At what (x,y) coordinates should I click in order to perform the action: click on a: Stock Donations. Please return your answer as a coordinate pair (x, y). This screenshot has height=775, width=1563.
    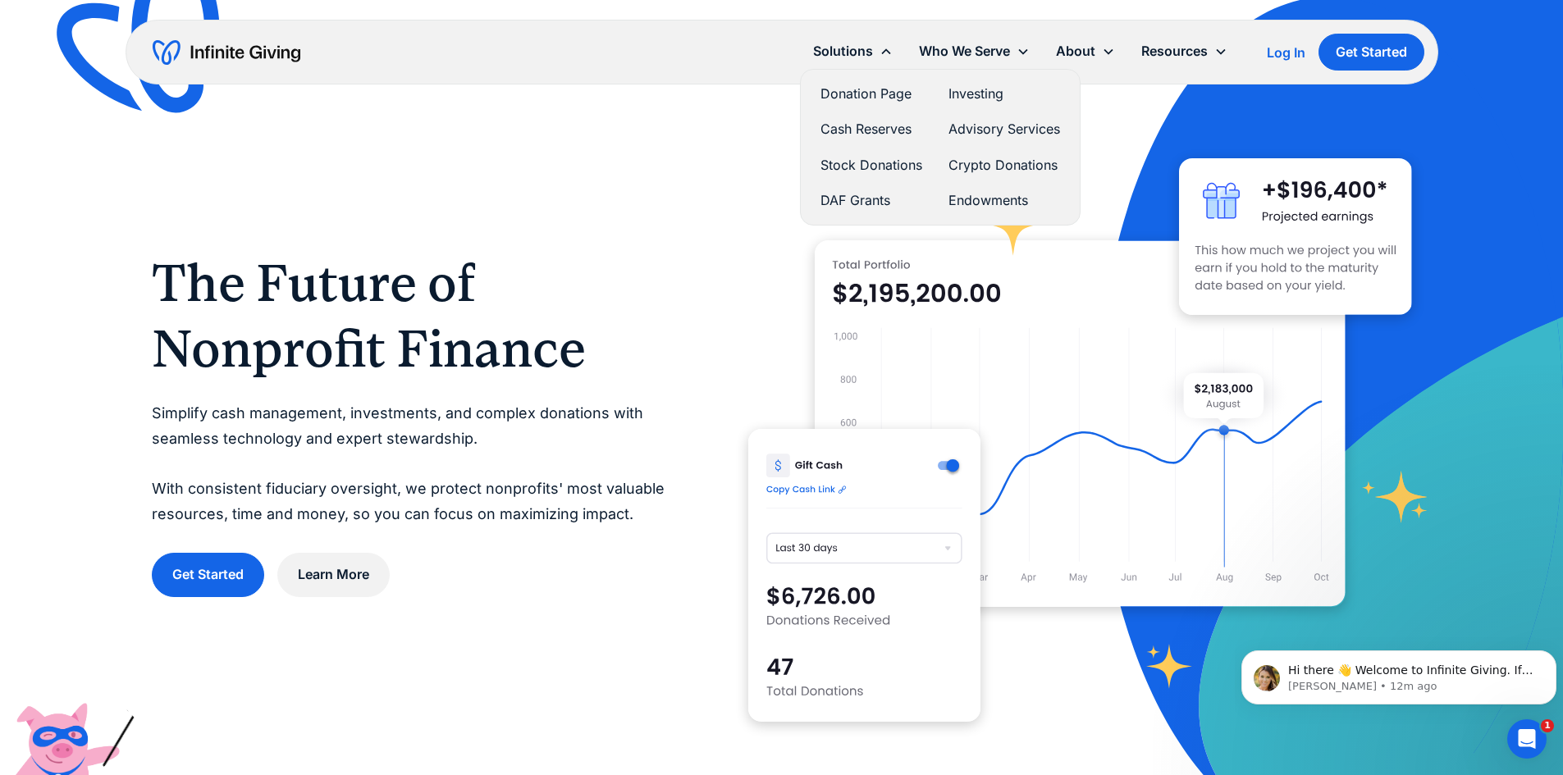
    Looking at the image, I should click on (871, 165).